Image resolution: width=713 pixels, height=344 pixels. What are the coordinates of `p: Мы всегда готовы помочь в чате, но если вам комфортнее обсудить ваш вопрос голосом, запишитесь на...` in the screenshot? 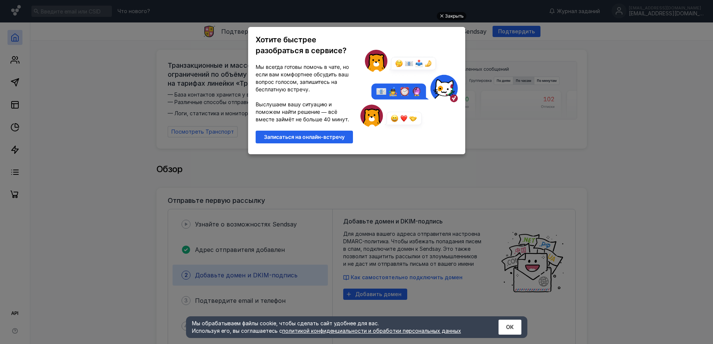 It's located at (304, 78).